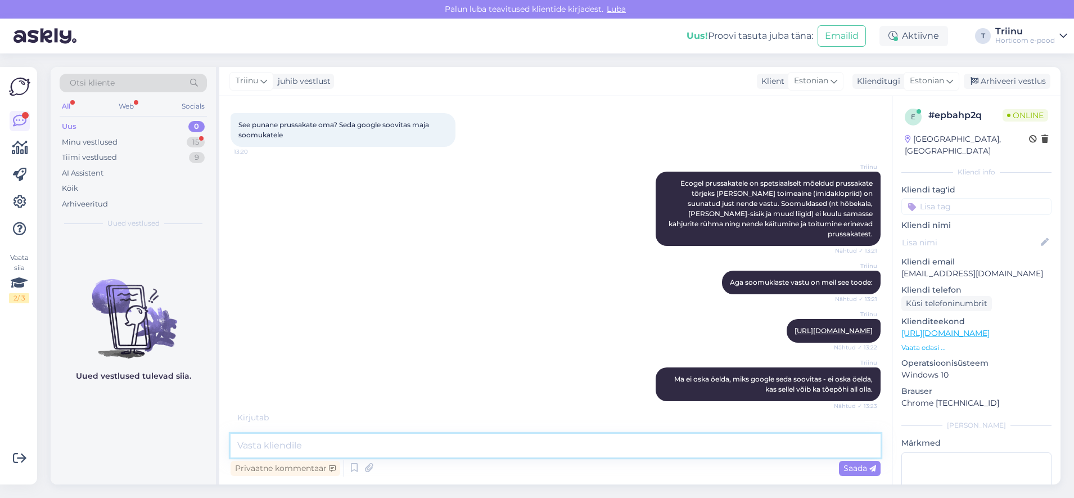 Image resolution: width=1074 pixels, height=498 pixels. I want to click on p: Klienditeekond, so click(976, 321).